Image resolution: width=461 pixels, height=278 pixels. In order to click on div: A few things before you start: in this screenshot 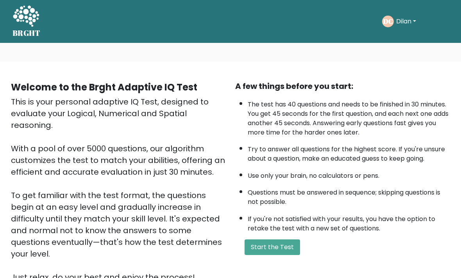, I will do `click(342, 86)`.